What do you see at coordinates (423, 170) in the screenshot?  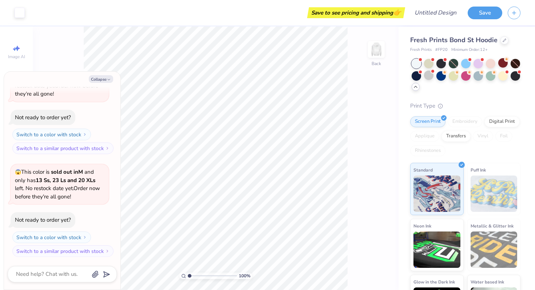 I see `span: Standard` at bounding box center [423, 170].